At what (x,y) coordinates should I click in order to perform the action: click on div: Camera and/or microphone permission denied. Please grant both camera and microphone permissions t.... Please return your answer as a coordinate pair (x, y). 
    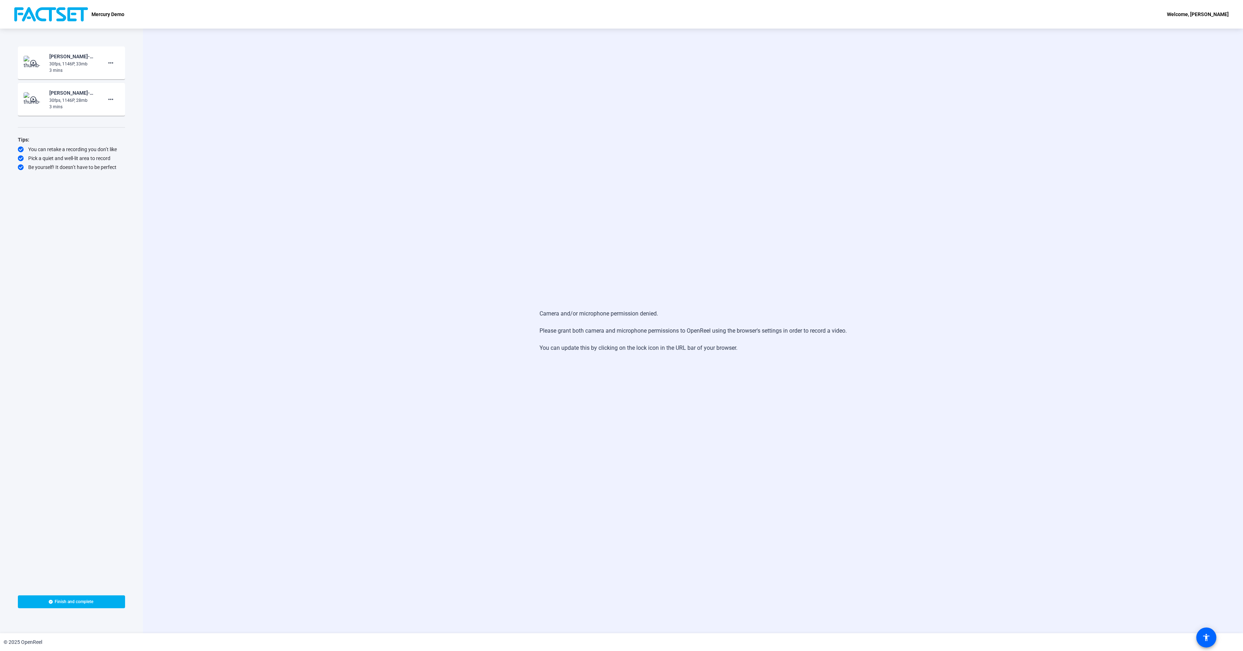
    Looking at the image, I should click on (693, 331).